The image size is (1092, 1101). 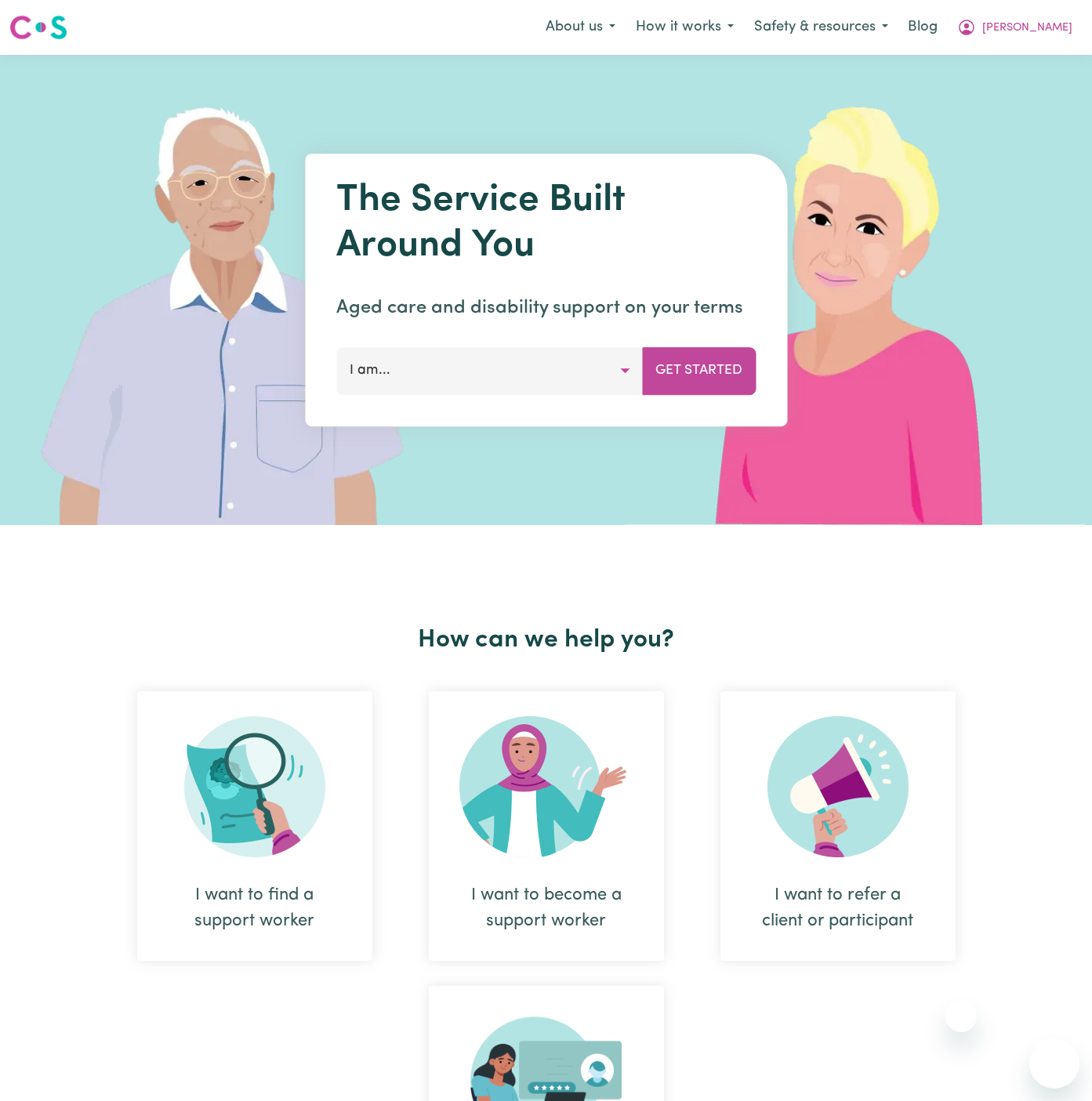 I want to click on img: Search, so click(x=254, y=787).